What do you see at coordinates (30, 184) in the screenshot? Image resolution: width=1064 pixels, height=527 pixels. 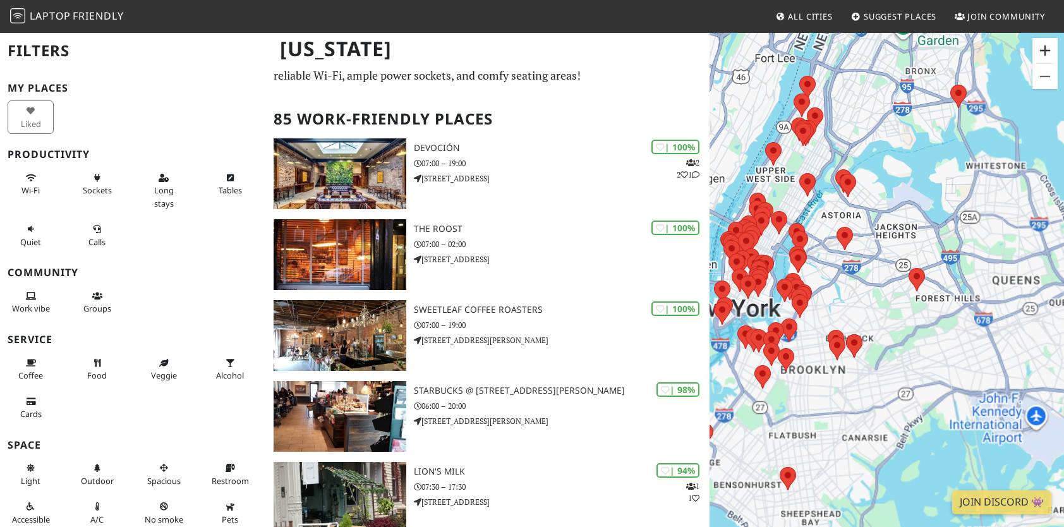 I see `button: Wi-Fi` at bounding box center [30, 184].